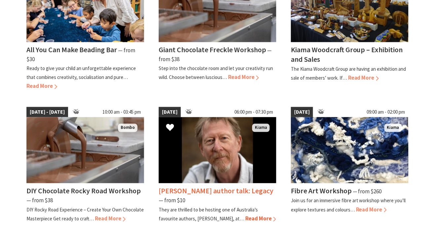  Describe the element at coordinates (347, 54) in the screenshot. I see `h4: Kiama Woodcraft Group – Exhibition and Sales` at that location.